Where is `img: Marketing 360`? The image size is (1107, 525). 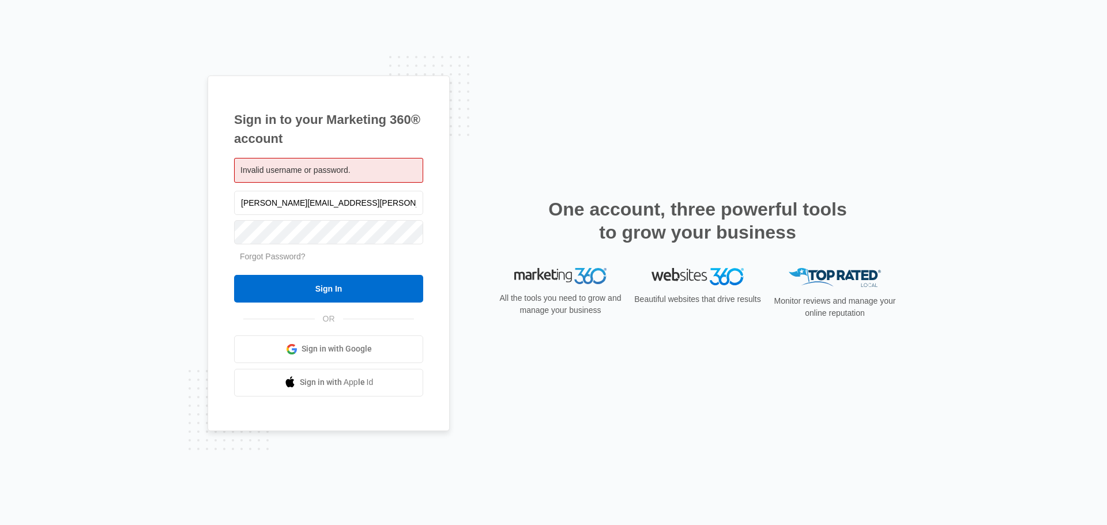 img: Marketing 360 is located at coordinates (560, 276).